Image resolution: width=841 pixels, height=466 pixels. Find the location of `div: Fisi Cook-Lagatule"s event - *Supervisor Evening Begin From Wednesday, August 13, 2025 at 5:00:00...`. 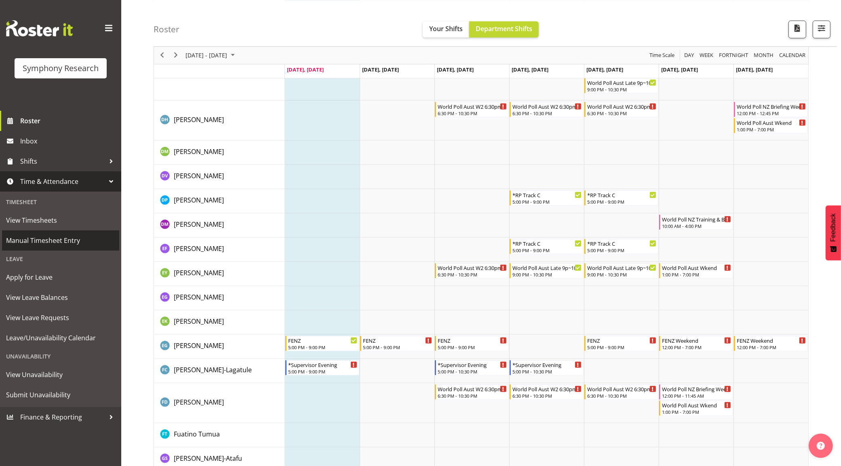

div: Fisi Cook-Lagatule"s event - *Supervisor Evening Begin From Wednesday, August 13, 2025 at 5:00:00... is located at coordinates (471, 368).